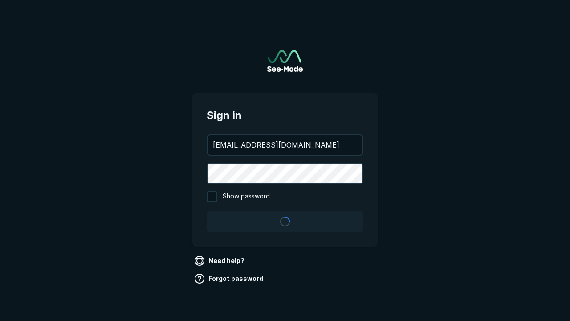 This screenshot has width=570, height=321. What do you see at coordinates (285, 145) in the screenshot?
I see `input: your@email.com` at bounding box center [285, 145].